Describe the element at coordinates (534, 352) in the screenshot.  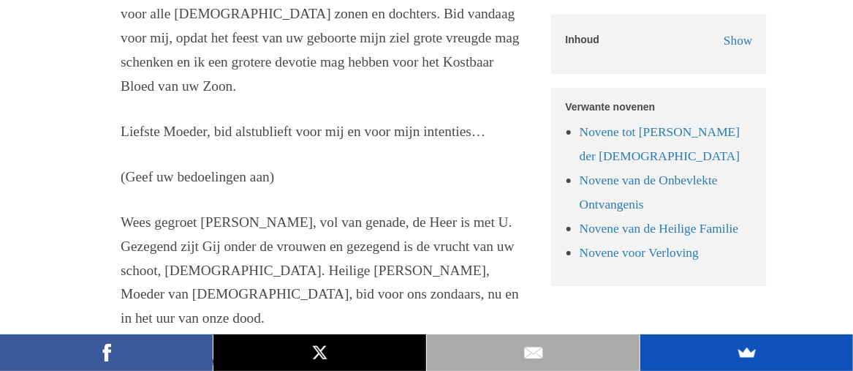
I see `img: Email` at that location.